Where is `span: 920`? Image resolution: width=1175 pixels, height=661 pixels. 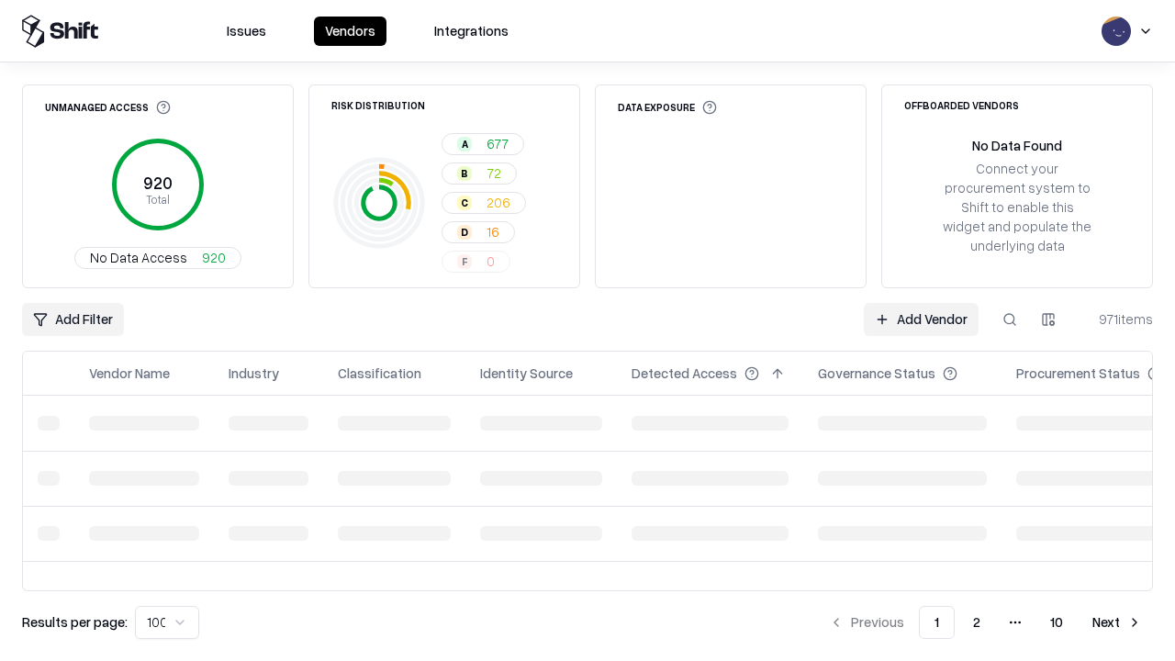 span: 920 is located at coordinates (214, 257).